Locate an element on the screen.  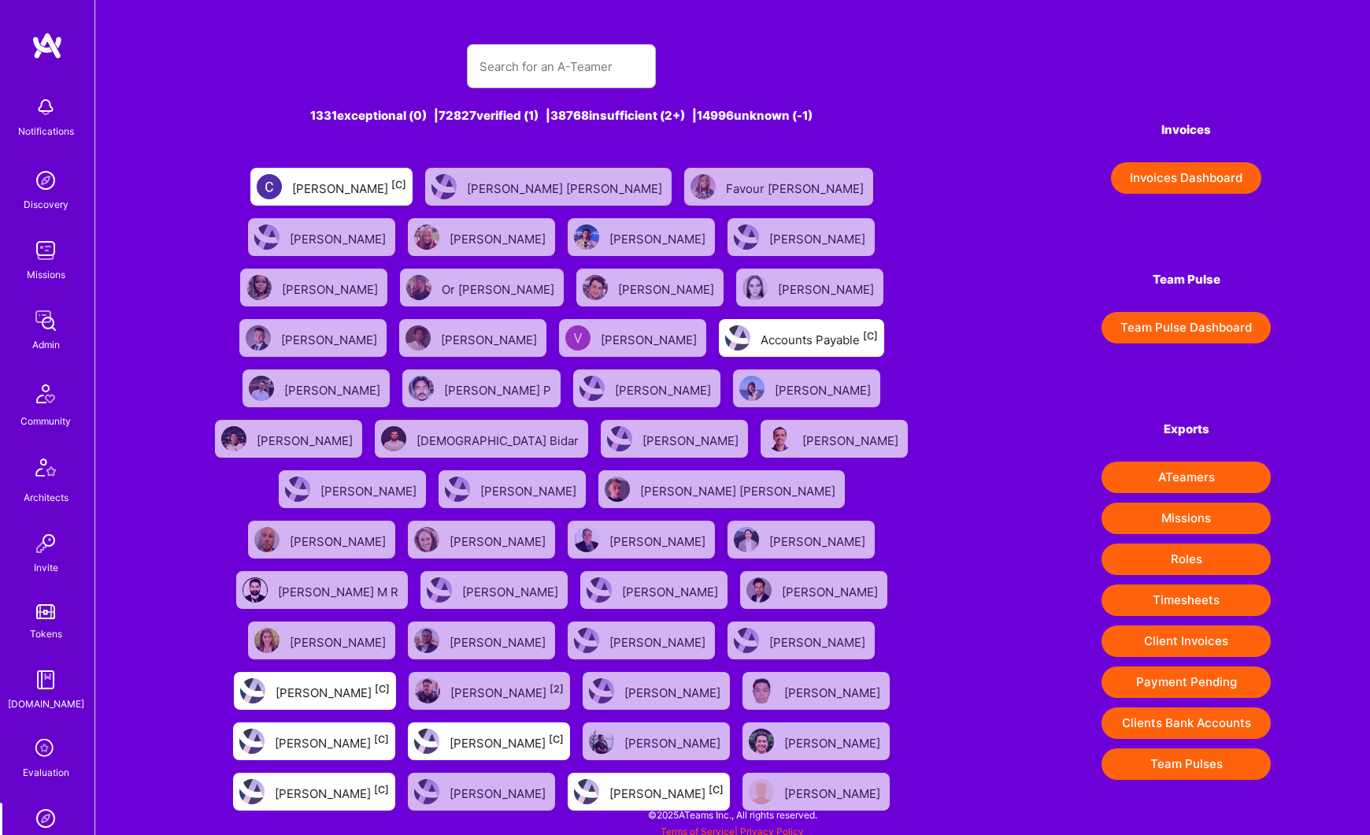
img: logo is located at coordinates (47, 46).